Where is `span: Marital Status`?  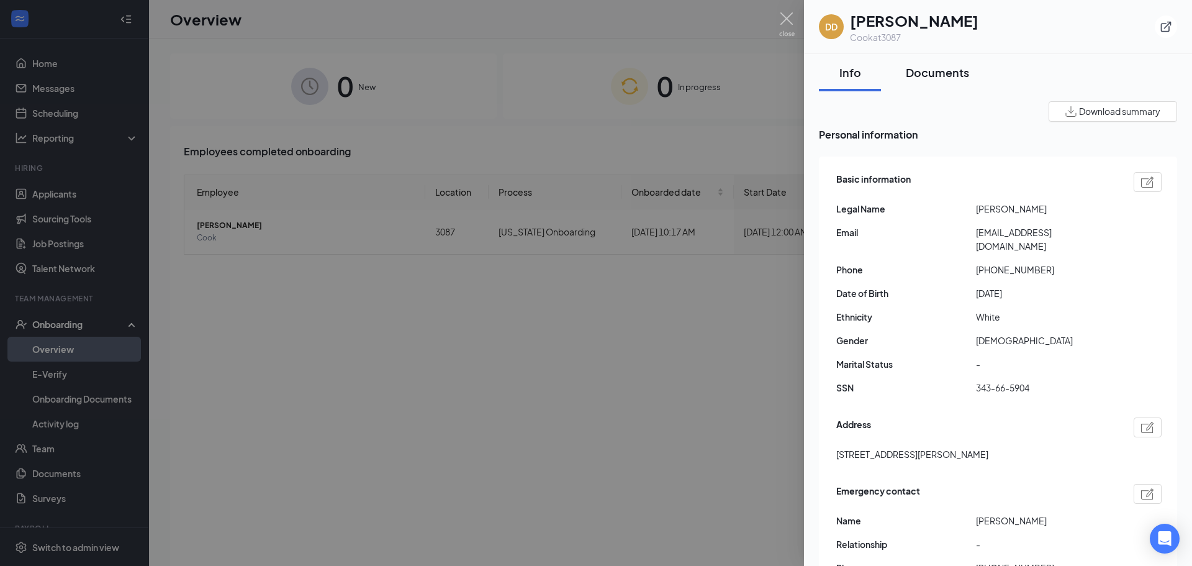 span: Marital Status is located at coordinates (906, 364).